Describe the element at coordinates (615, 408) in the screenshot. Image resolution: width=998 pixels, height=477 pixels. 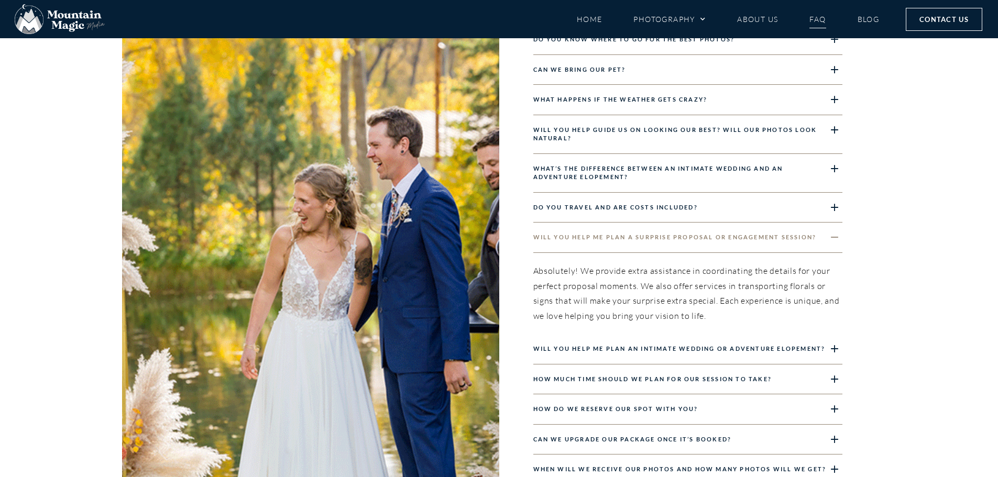
I see `a: How do we reserve our spot with you?` at that location.